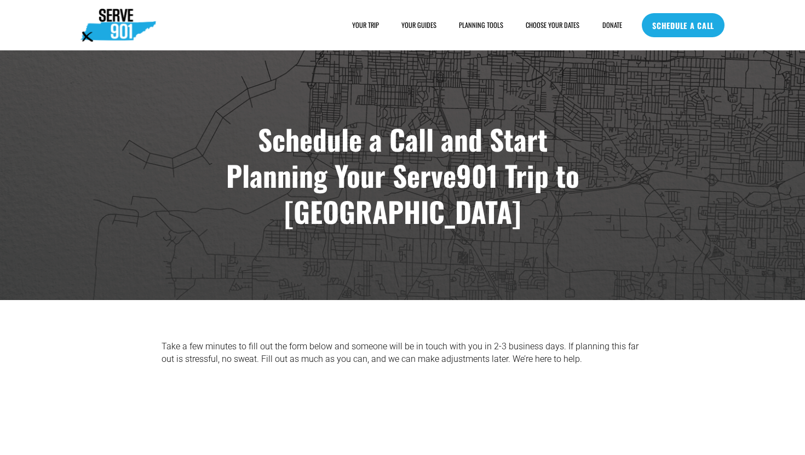 Image resolution: width=805 pixels, height=455 pixels. I want to click on a: CHOOSE YOUR DATES, so click(553, 25).